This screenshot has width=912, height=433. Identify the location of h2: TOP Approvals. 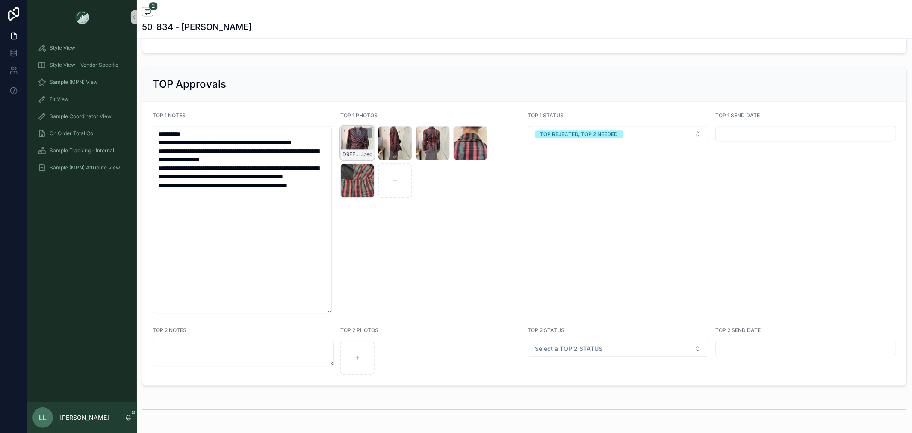
(189, 84).